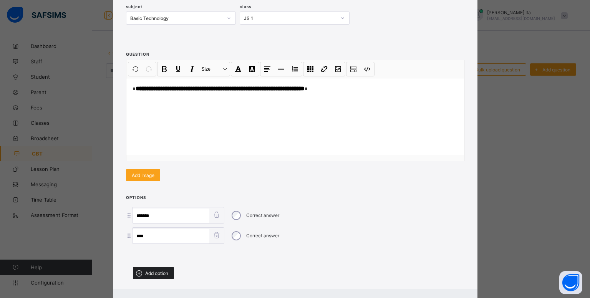  I want to click on span: Options, so click(136, 197).